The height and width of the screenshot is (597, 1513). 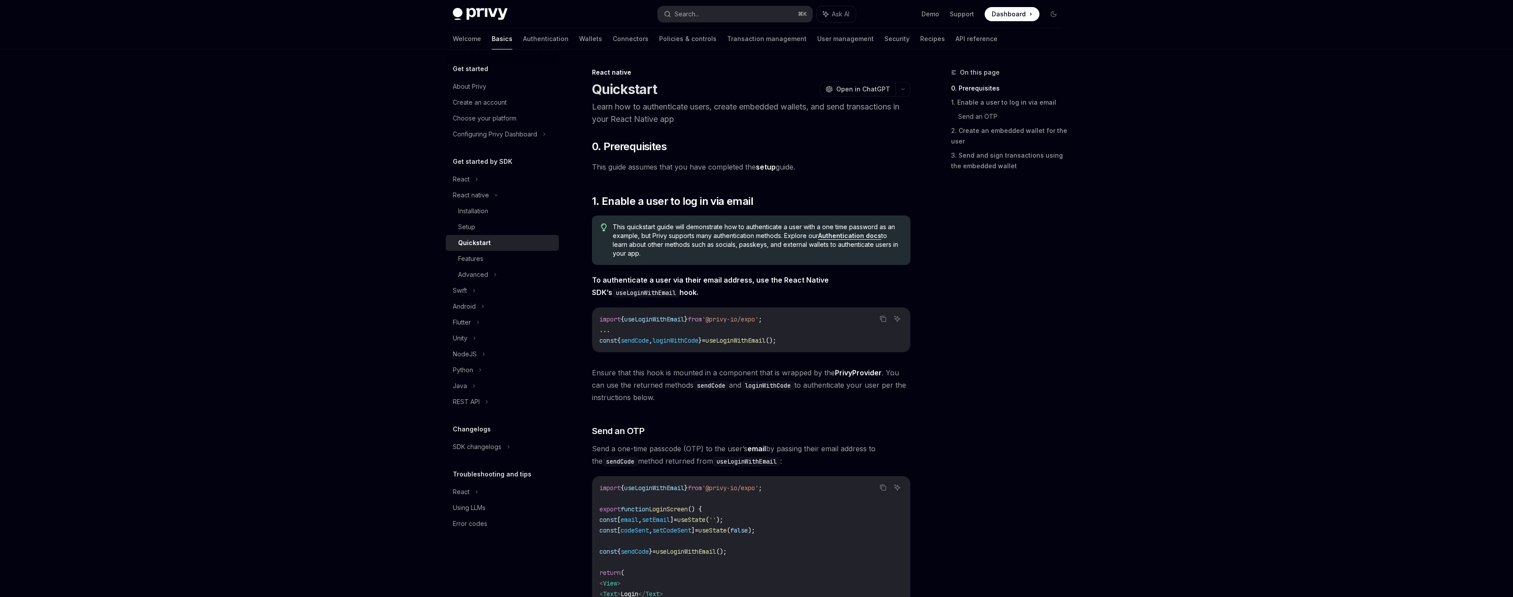 What do you see at coordinates (656, 520) in the screenshot?
I see `span: setEmail` at bounding box center [656, 520].